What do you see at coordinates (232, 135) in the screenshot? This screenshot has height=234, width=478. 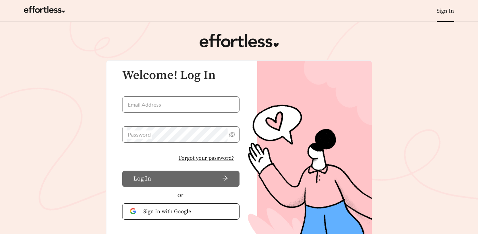 I see `span: eye-invisible` at bounding box center [232, 135].